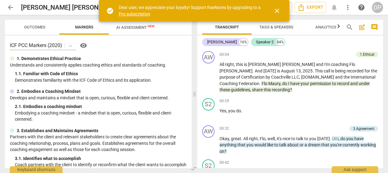 Image resolution: width=388 pixels, height=173 pixels. I want to click on span: Yes, so click(223, 111).